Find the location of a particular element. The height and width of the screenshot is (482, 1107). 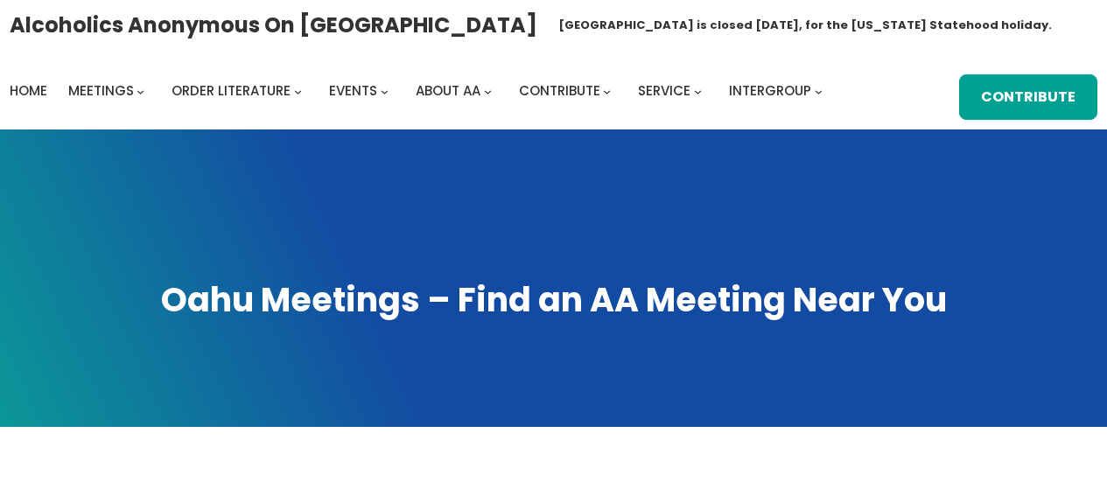

a: Events is located at coordinates (353, 91).